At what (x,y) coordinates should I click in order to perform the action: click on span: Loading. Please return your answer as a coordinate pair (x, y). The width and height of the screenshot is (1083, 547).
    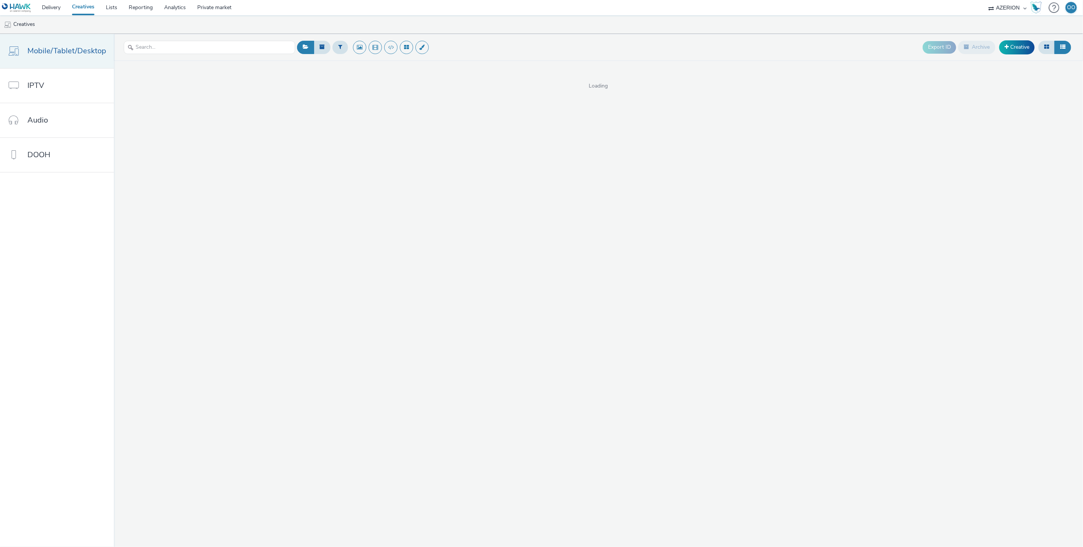
    Looking at the image, I should click on (598, 86).